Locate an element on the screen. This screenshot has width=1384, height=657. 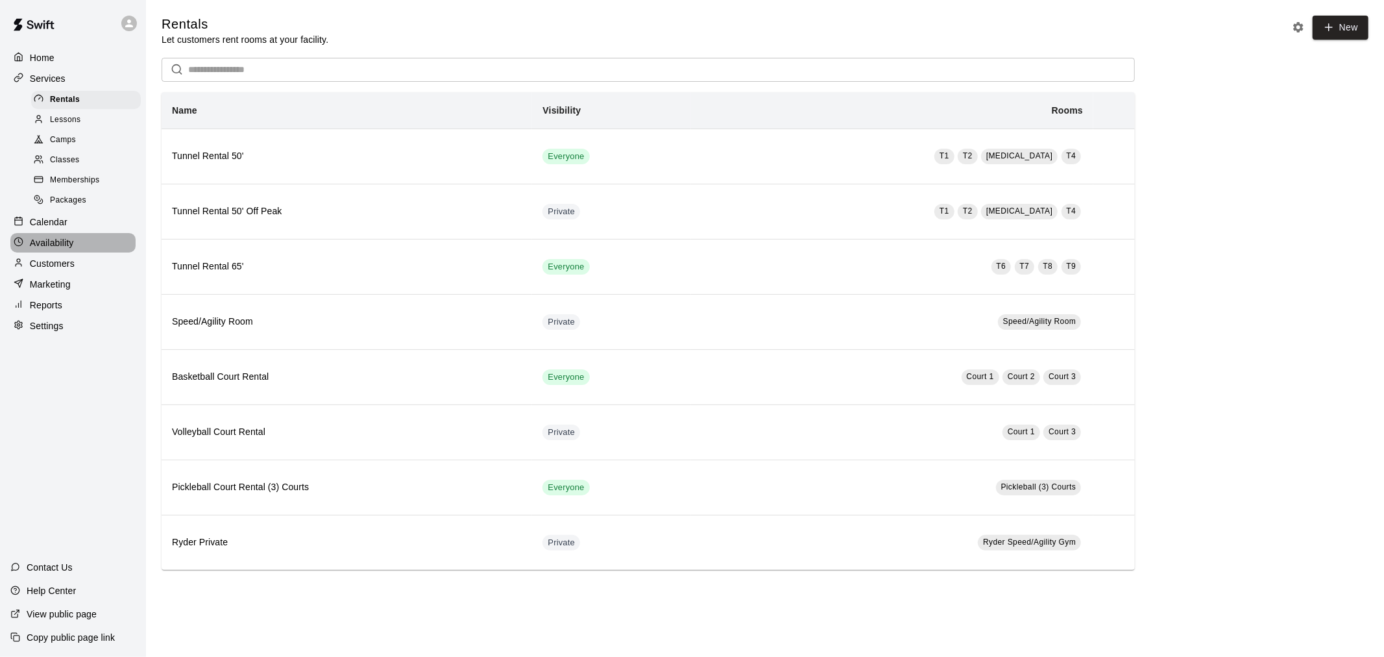
div: Packages is located at coordinates (86, 200).